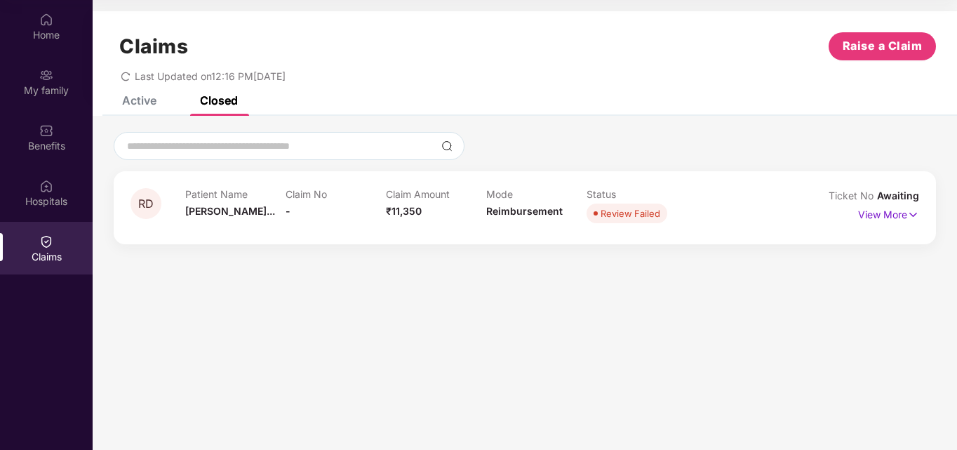 This screenshot has width=957, height=450. What do you see at coordinates (636, 194) in the screenshot?
I see `p: Status` at bounding box center [636, 194].